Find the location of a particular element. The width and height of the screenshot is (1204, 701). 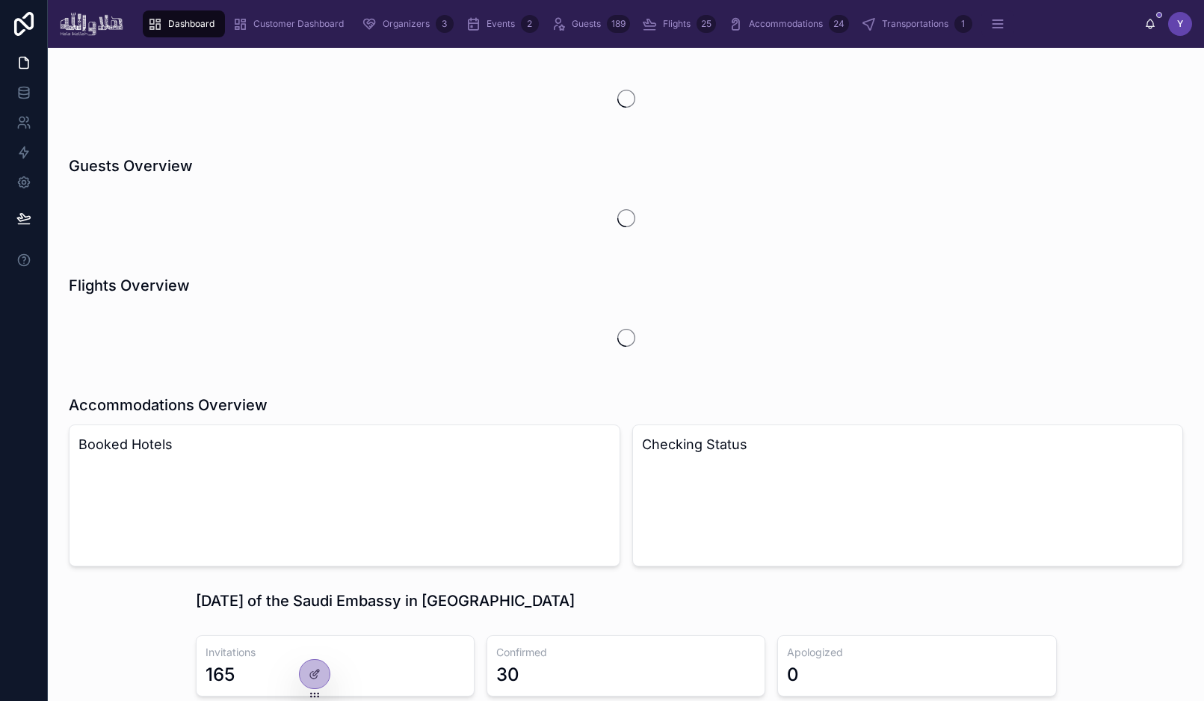

h3: Confirmed is located at coordinates (625, 652).